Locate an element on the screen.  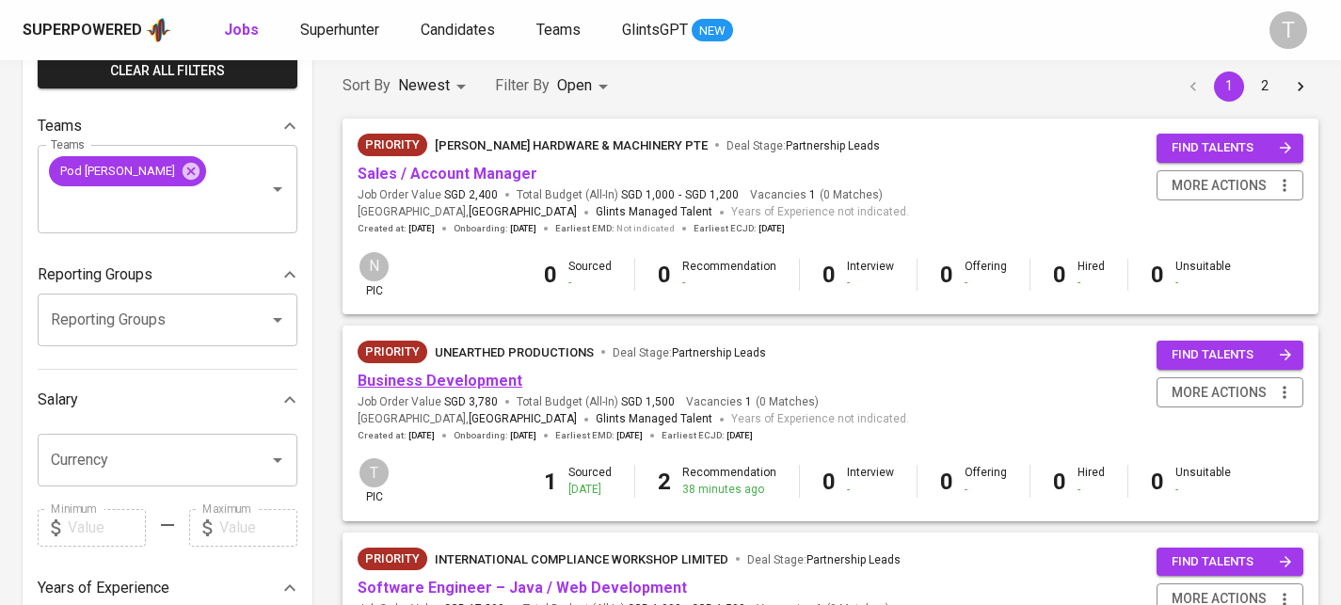
div: T is located at coordinates (1288, 30).